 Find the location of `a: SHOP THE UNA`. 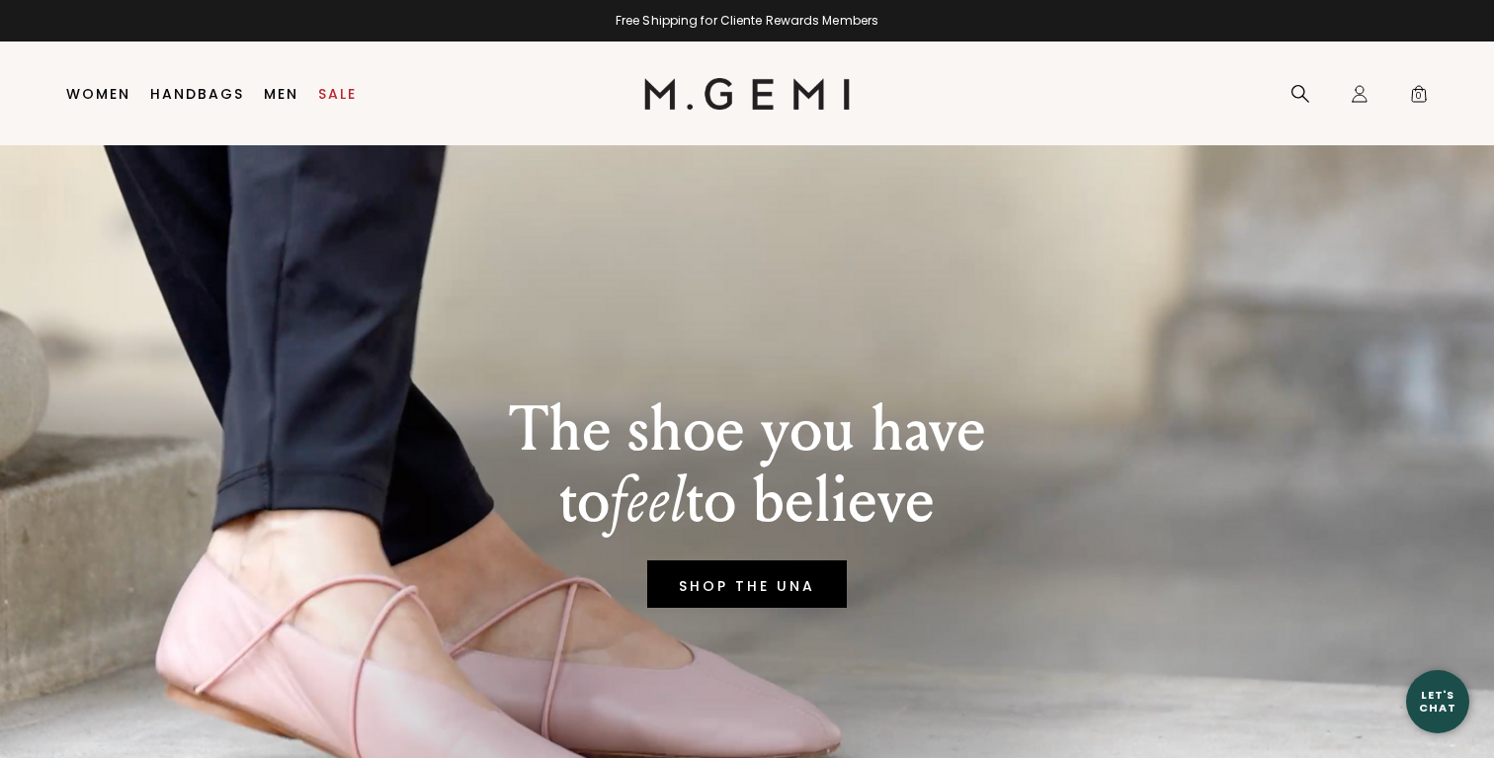

a: SHOP THE UNA is located at coordinates (747, 584).